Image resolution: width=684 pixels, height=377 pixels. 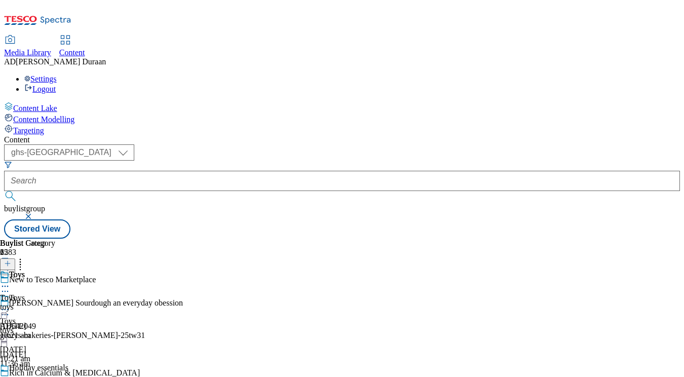 I want to click on span: AD, so click(x=10, y=61).